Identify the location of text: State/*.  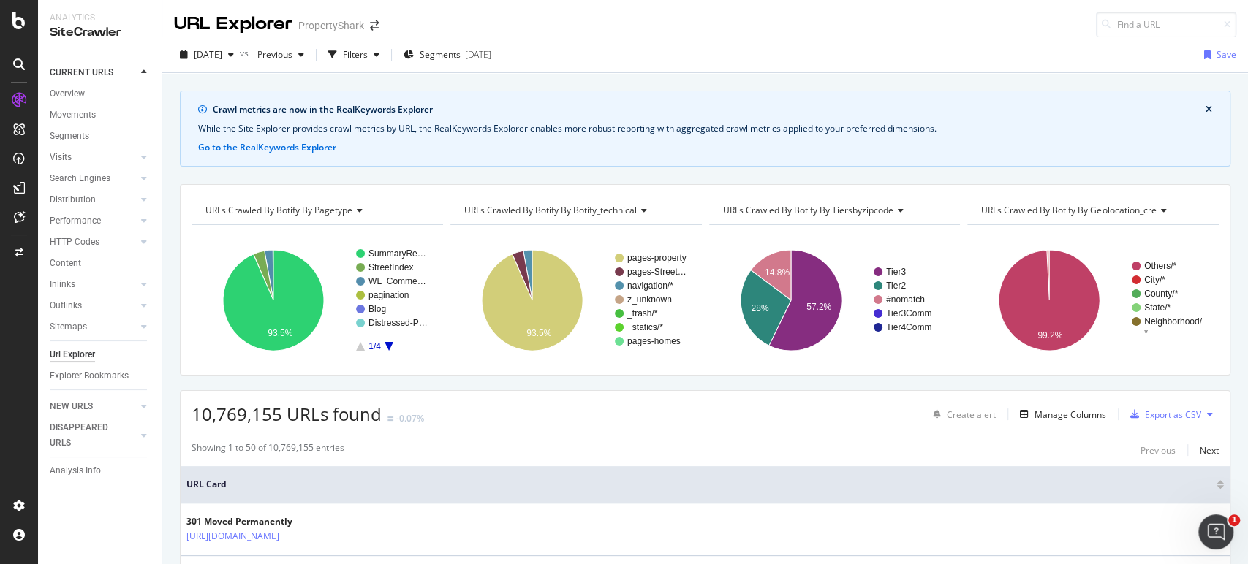
(1157, 308).